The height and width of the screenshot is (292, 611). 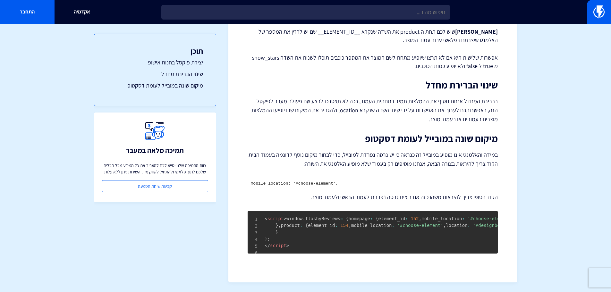 What do you see at coordinates (373, 110) in the screenshot?
I see `p: בברירת המחדל אנחנו נוסיף את ההמלצות תמיד בתחתית העמוד, ככה לא תצטרכו לבצע שם פעולה מעבר לפיקסל הז...` at bounding box center [373, 110].